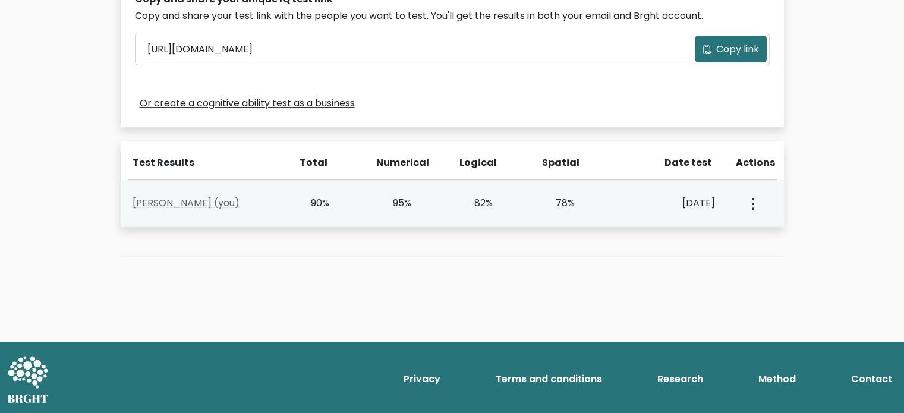 The width and height of the screenshot is (904, 413). I want to click on a: Or create a cognitive ability test as a business, so click(247, 103).